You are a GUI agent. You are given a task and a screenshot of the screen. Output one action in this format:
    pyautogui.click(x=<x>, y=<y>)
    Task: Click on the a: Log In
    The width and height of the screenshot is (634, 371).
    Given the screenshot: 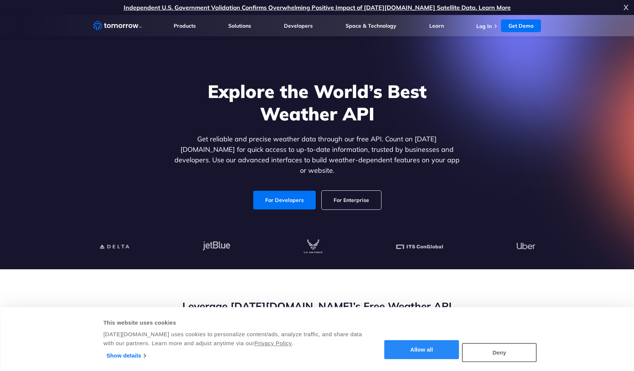 What is the action you would take?
    pyautogui.click(x=484, y=26)
    